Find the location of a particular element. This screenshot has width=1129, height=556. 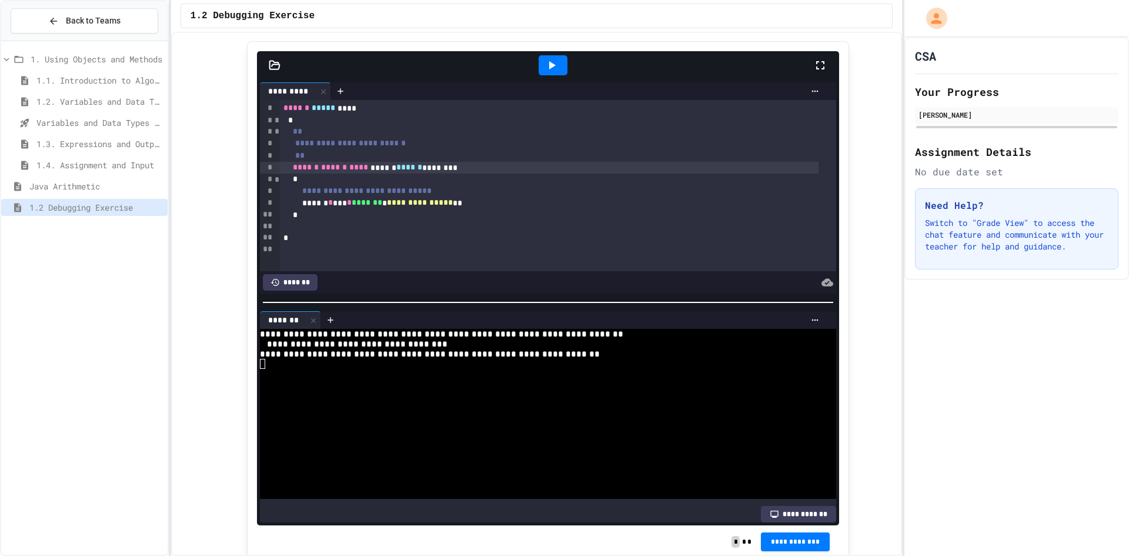

h1: CSA is located at coordinates (925, 56).